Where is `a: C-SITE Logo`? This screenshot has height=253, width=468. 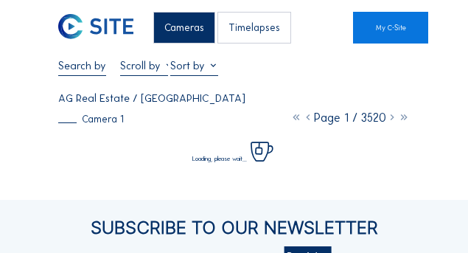 a: C-SITE Logo is located at coordinates (74, 27).